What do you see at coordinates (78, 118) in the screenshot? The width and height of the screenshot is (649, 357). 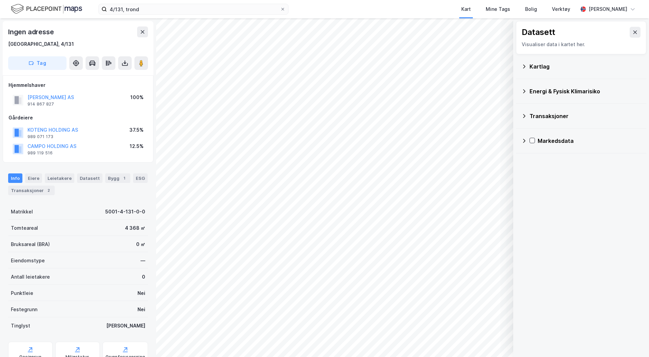 I see `div: Gårdeiere` at bounding box center [78, 118].